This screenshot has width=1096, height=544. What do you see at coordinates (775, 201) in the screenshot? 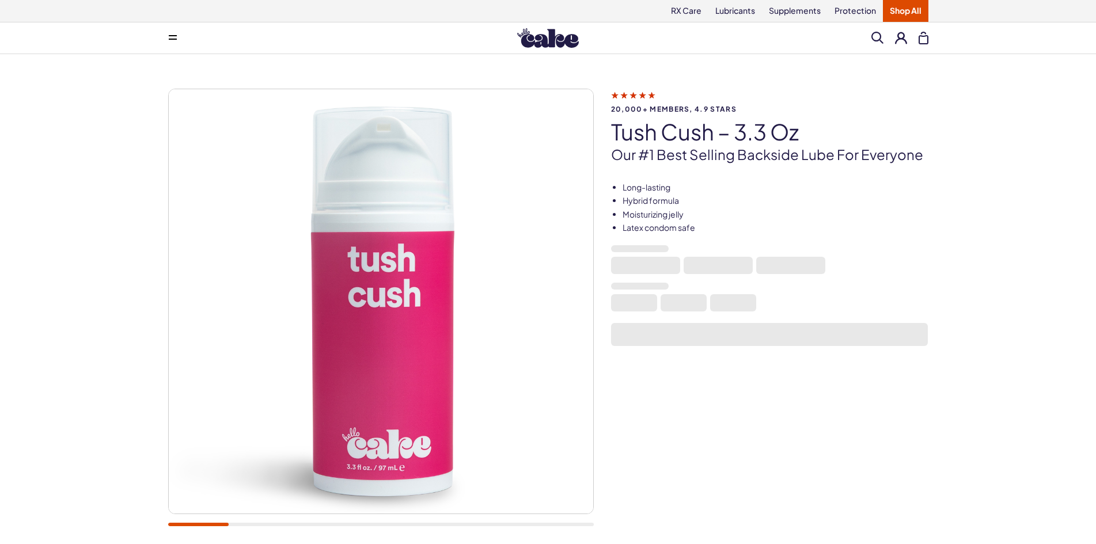
I see `li: Hybrid formula` at bounding box center [775, 201].